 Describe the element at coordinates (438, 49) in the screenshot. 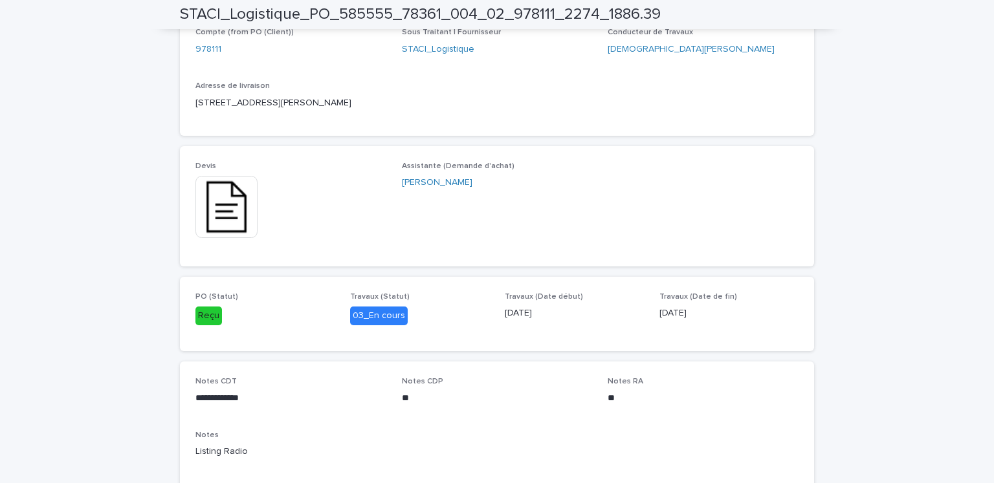

I see `a: STACI_Logistique` at that location.